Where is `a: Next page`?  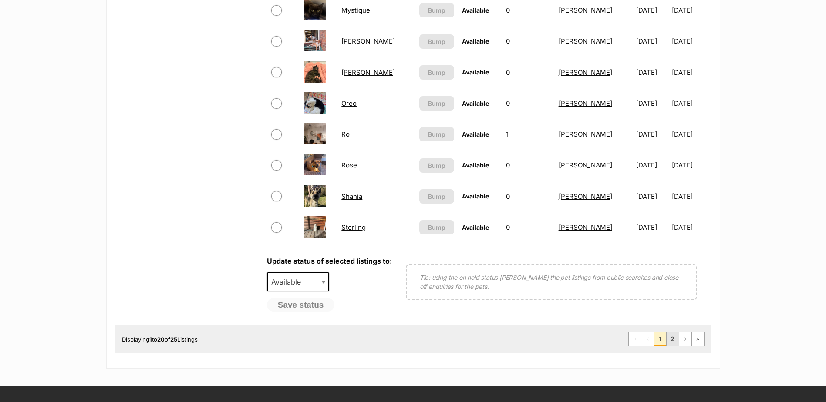
a: Next page is located at coordinates (685, 339).